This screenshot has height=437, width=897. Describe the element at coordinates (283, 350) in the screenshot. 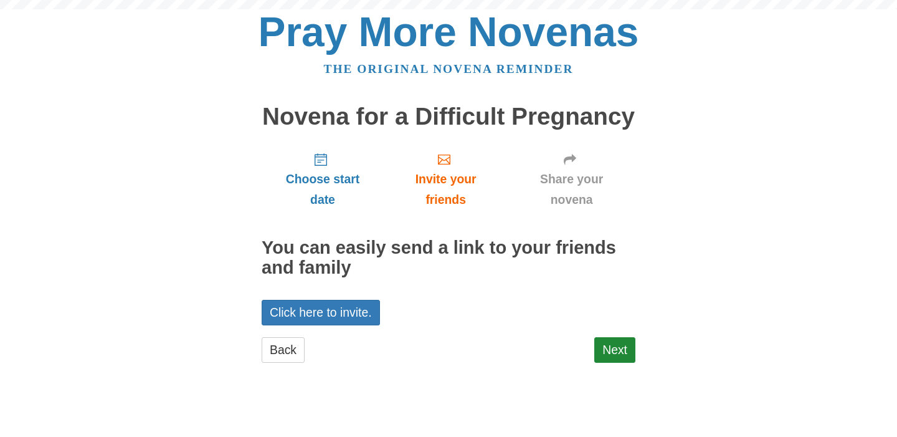

I see `a: Back` at that location.